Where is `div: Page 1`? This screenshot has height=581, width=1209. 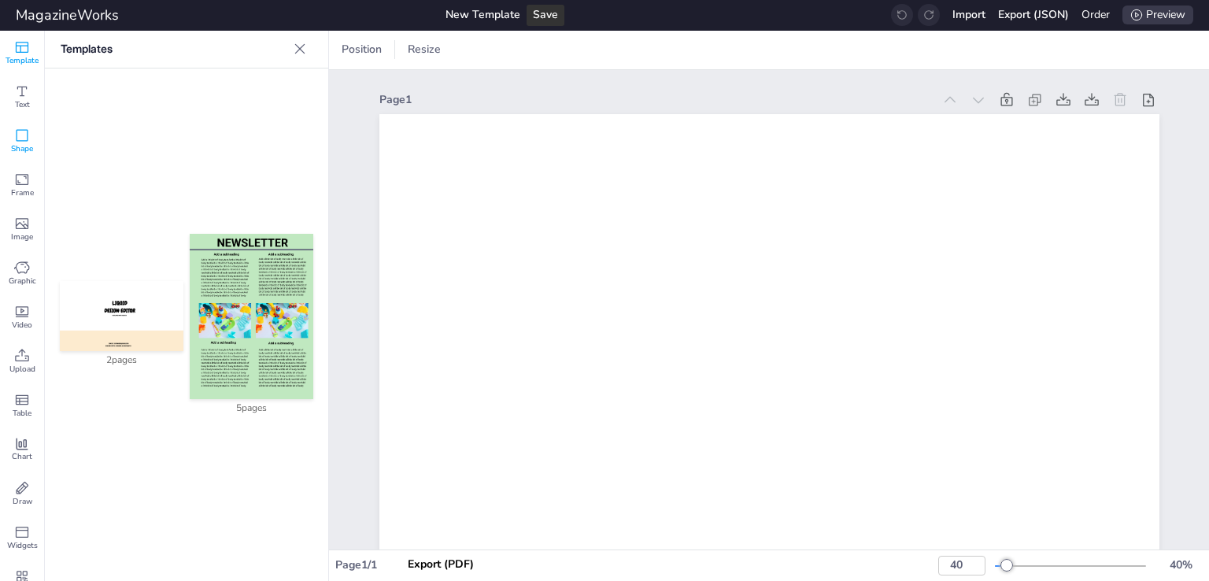 div: Page 1 is located at coordinates (655, 100).